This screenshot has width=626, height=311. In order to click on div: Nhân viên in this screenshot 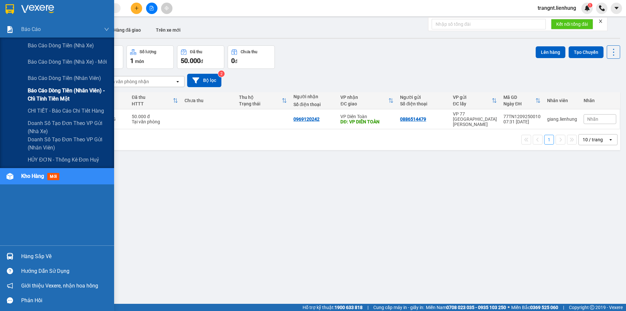, I will do `click(562, 100)`.